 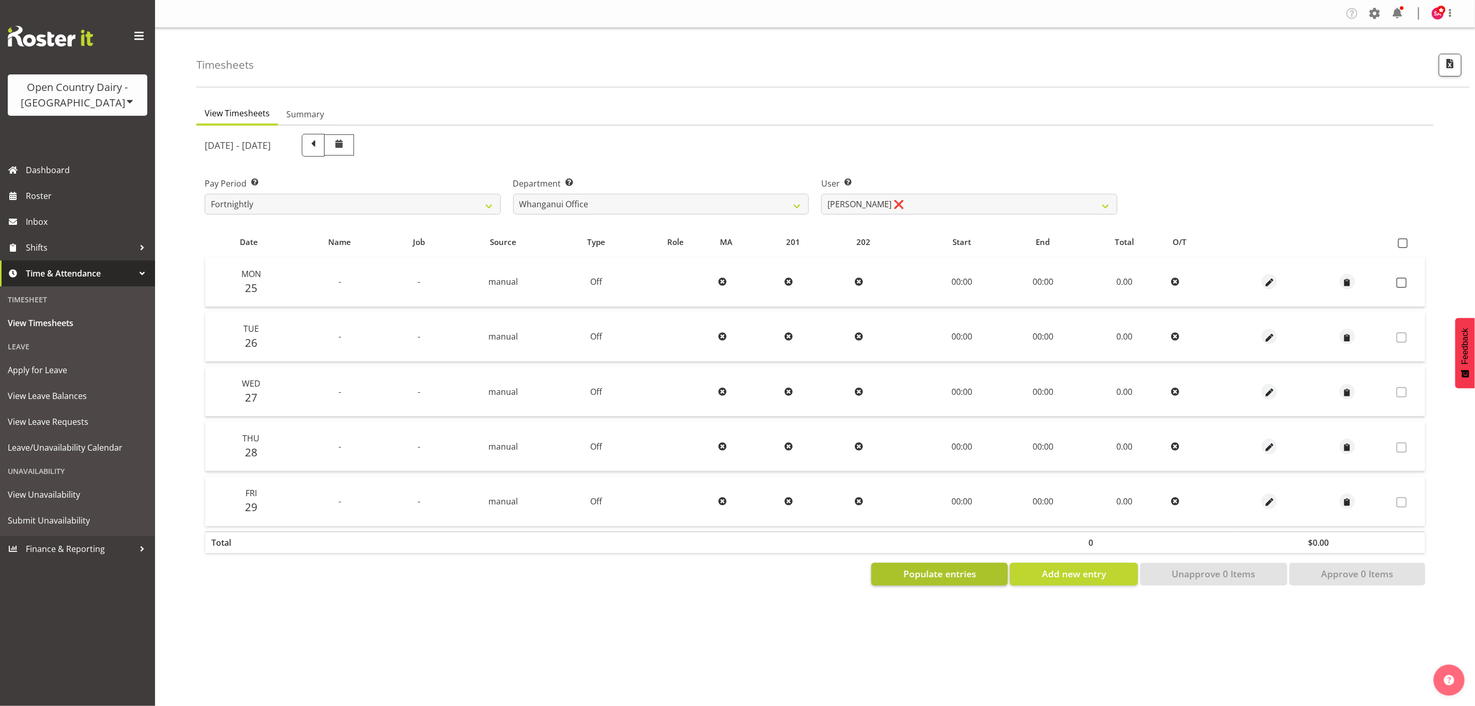 I want to click on button: Add new entry, so click(x=1074, y=574).